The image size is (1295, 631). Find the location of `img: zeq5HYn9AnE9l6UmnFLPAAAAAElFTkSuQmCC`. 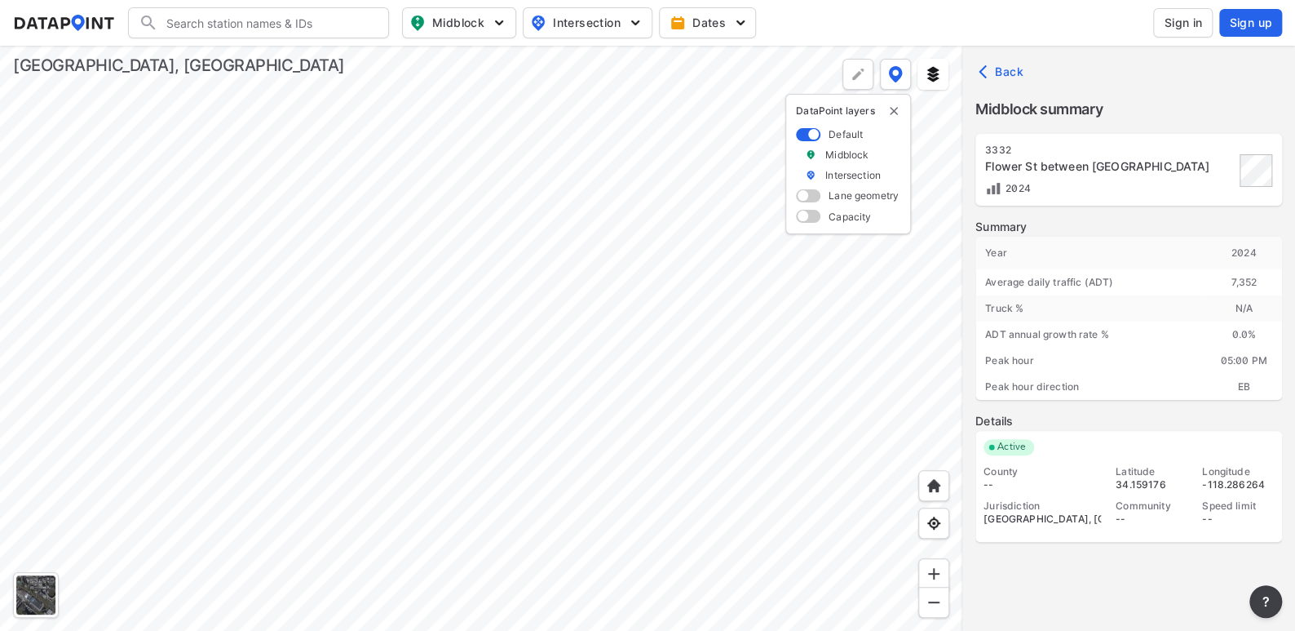

img: zeq5HYn9AnE9l6UmnFLPAAAAAElFTkSuQmCC is located at coordinates (934, 523).